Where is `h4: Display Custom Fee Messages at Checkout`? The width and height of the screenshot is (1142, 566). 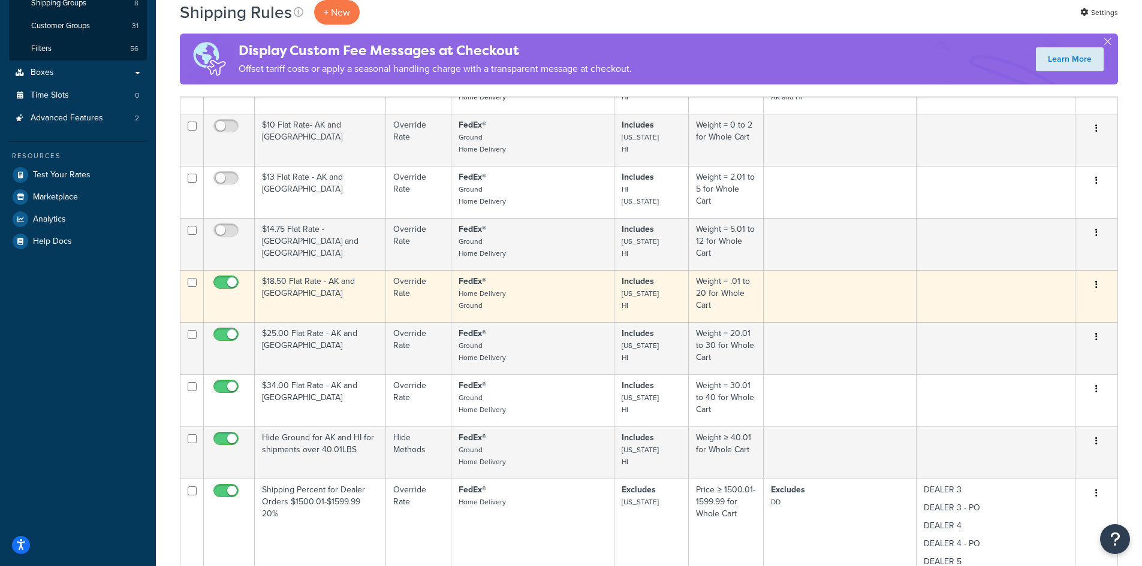 h4: Display Custom Fee Messages at Checkout is located at coordinates (435, 50).